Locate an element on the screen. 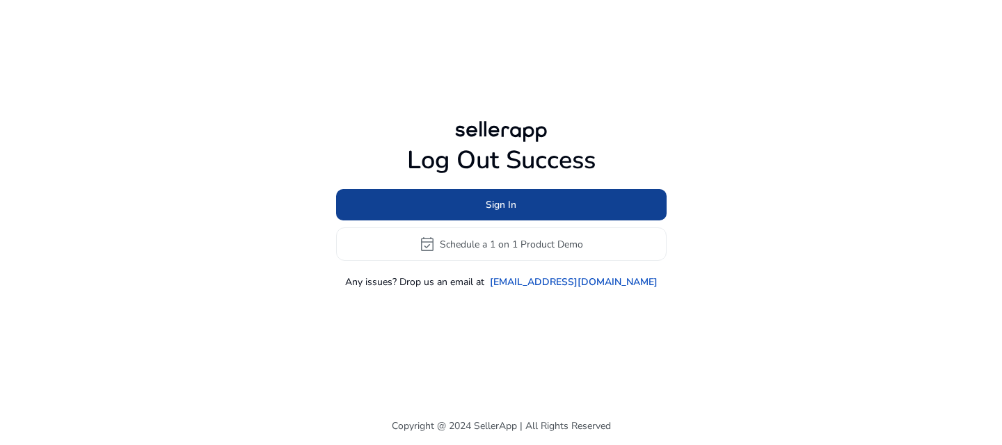 The height and width of the screenshot is (445, 1002). span: Sign In is located at coordinates (501, 205).